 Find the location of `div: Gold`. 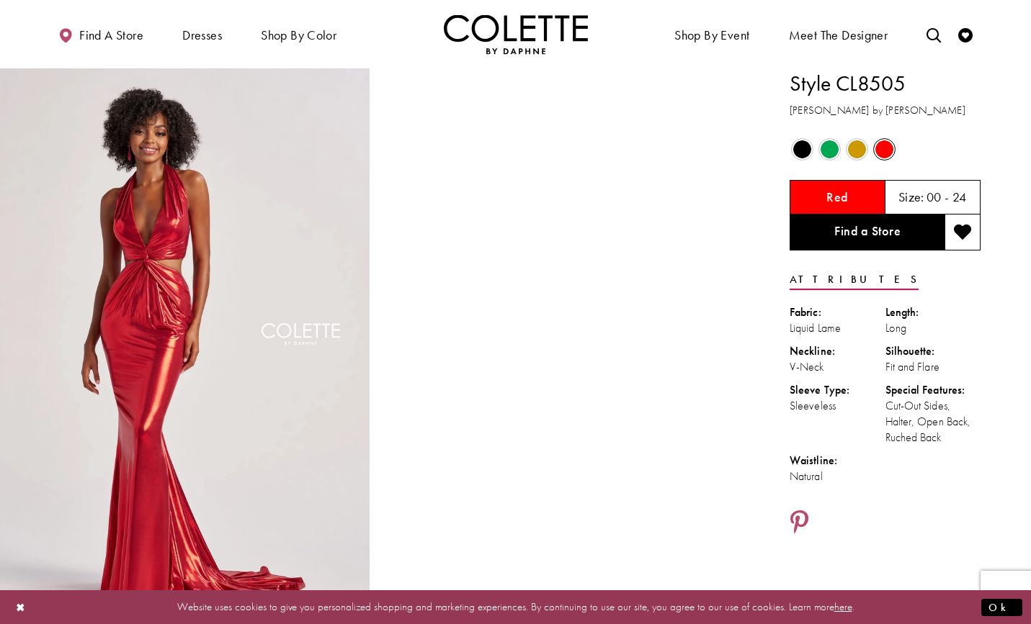

div: Gold is located at coordinates (856, 149).